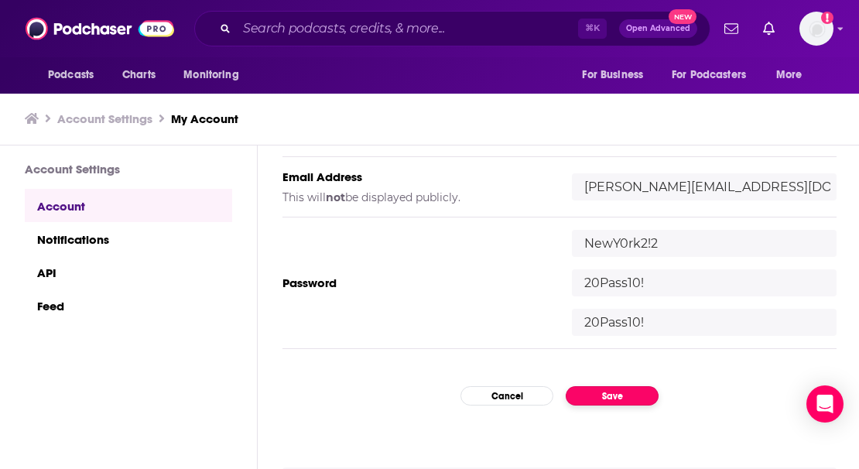 This screenshot has height=469, width=859. I want to click on button: Save, so click(612, 396).